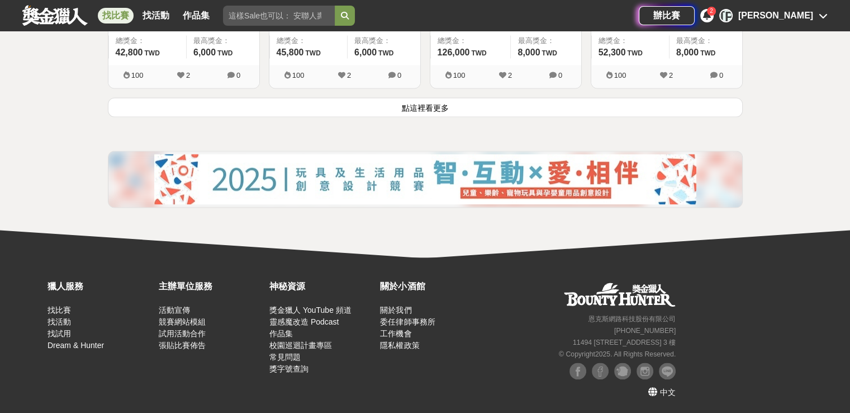 This screenshot has width=850, height=413. What do you see at coordinates (322, 286) in the screenshot?
I see `div: 神秘資源` at bounding box center [322, 286].